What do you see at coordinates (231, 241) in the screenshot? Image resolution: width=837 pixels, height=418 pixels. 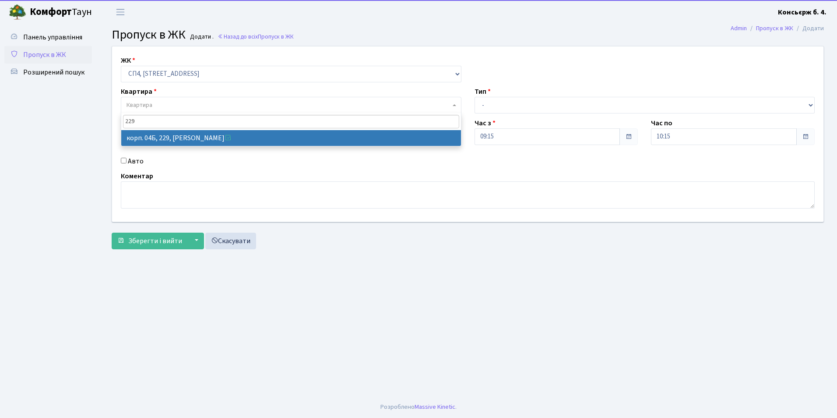 I see `a: Скасувати` at bounding box center [231, 241].